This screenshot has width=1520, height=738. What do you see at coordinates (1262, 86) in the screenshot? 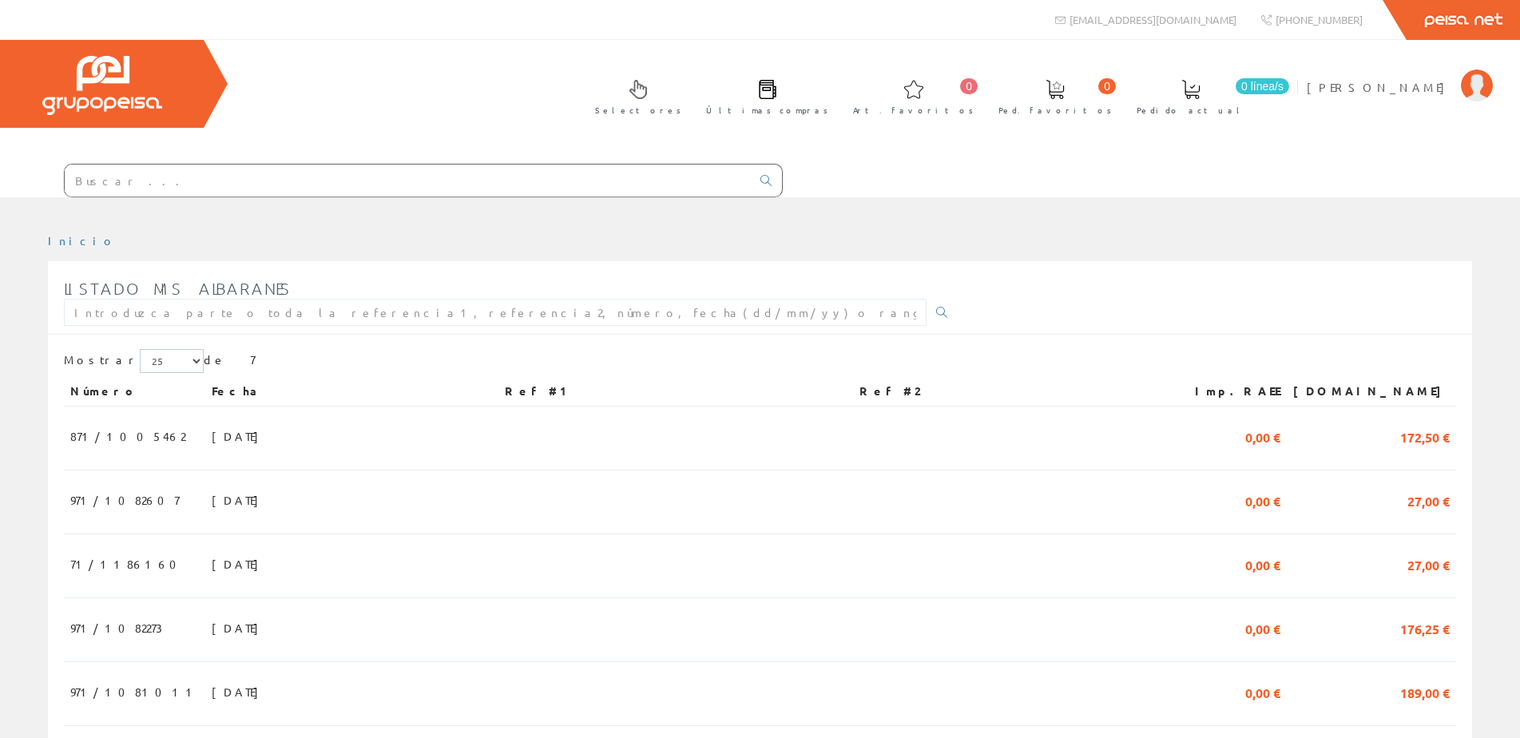
I see `span: 0 línea/s` at bounding box center [1262, 86].